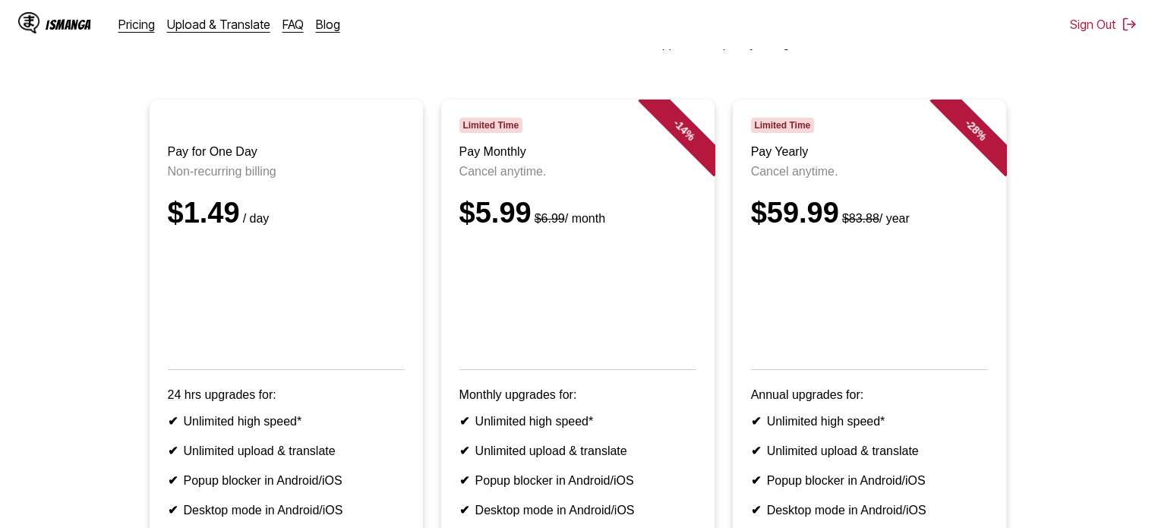 This screenshot has height=528, width=1155. What do you see at coordinates (568, 218) in the screenshot?
I see `small: / month` at bounding box center [568, 218].